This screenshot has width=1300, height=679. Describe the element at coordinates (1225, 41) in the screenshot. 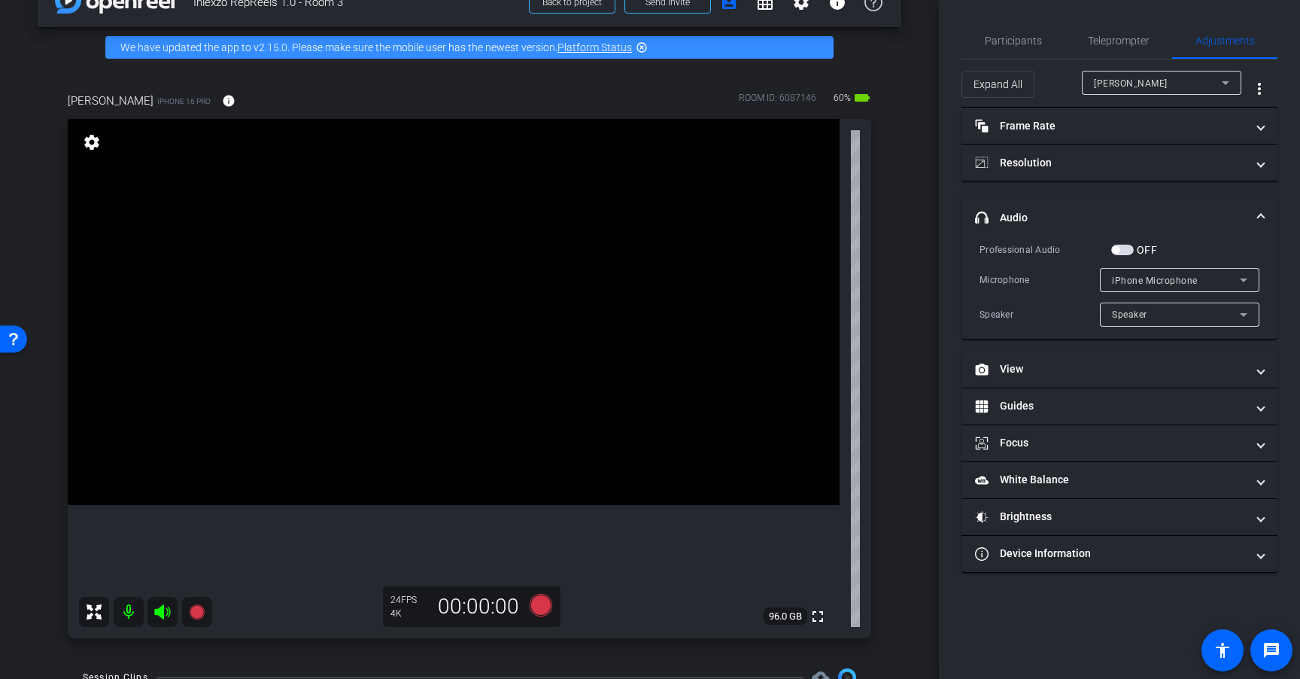

I see `span: Adjustments` at that location.